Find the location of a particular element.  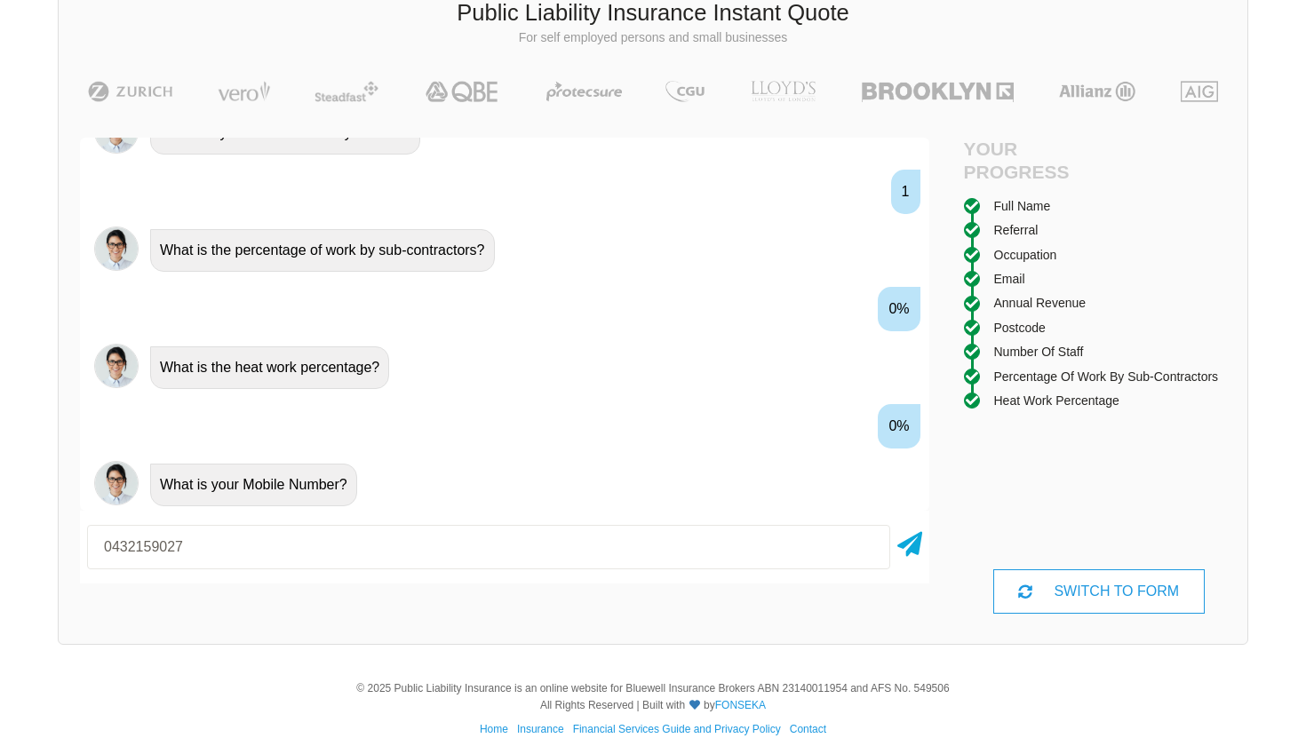

img: Protecsure | Public Liability Insurance is located at coordinates (584, 92).